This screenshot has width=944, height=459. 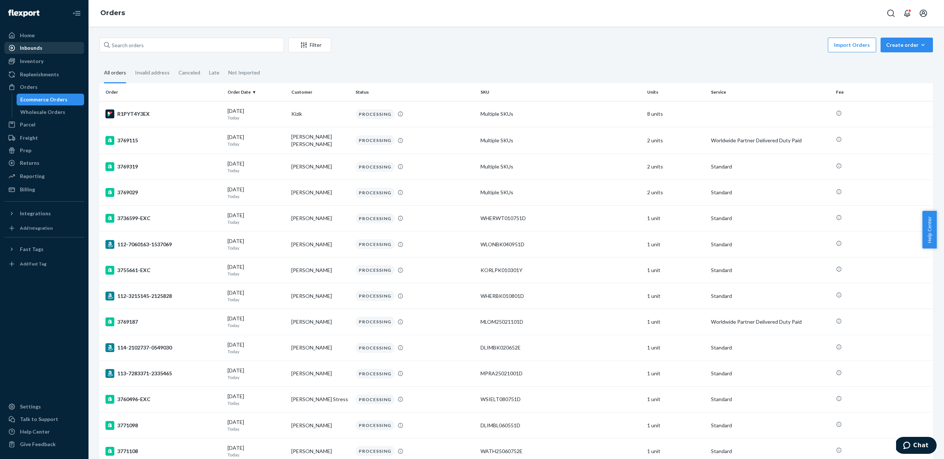 What do you see at coordinates (30, 163) in the screenshot?
I see `div: Returns` at bounding box center [30, 163].